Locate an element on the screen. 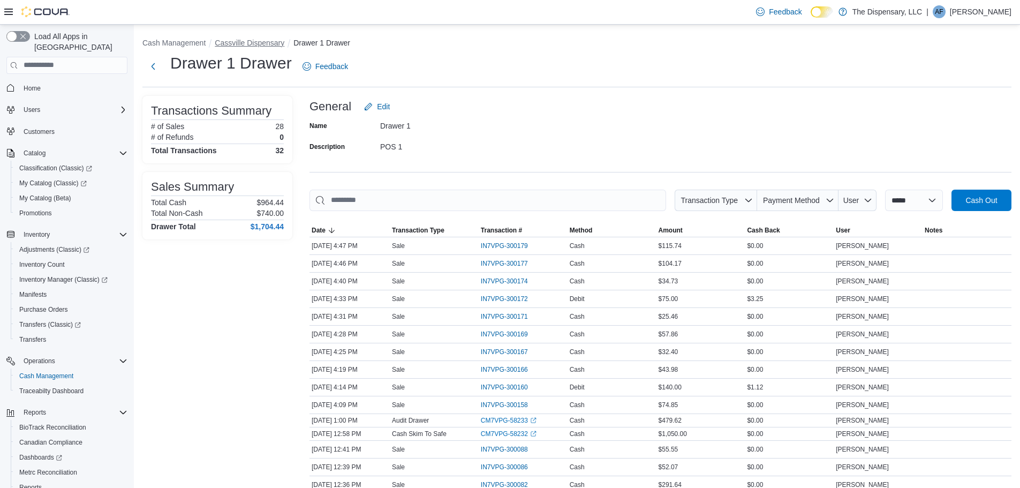 This screenshot has width=1020, height=488. span: Traceabilty Dashboard is located at coordinates (51, 391).